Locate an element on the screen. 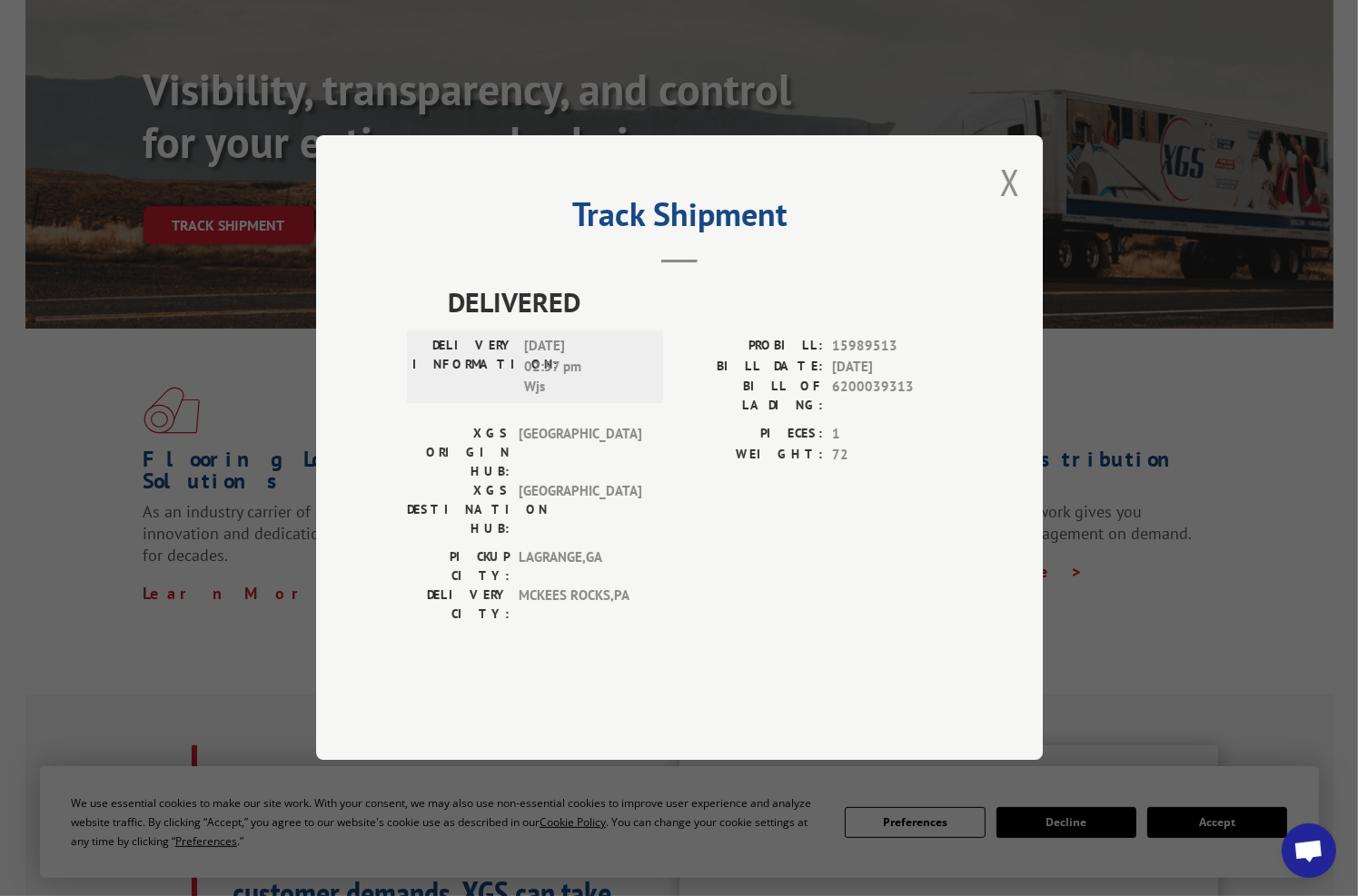  span: DELIVERED is located at coordinates (699, 303).